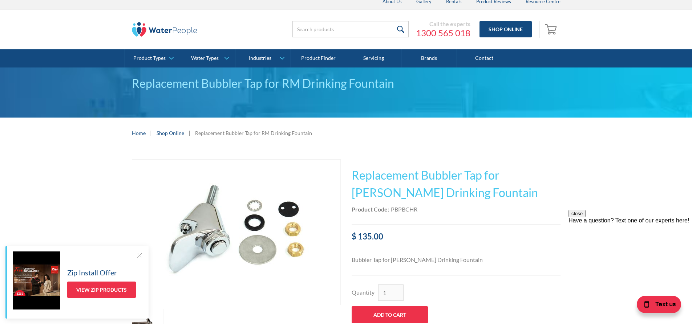 The height and width of the screenshot is (324, 692). Describe the element at coordinates (552, 29) in the screenshot. I see `img: shopping cart` at that location.